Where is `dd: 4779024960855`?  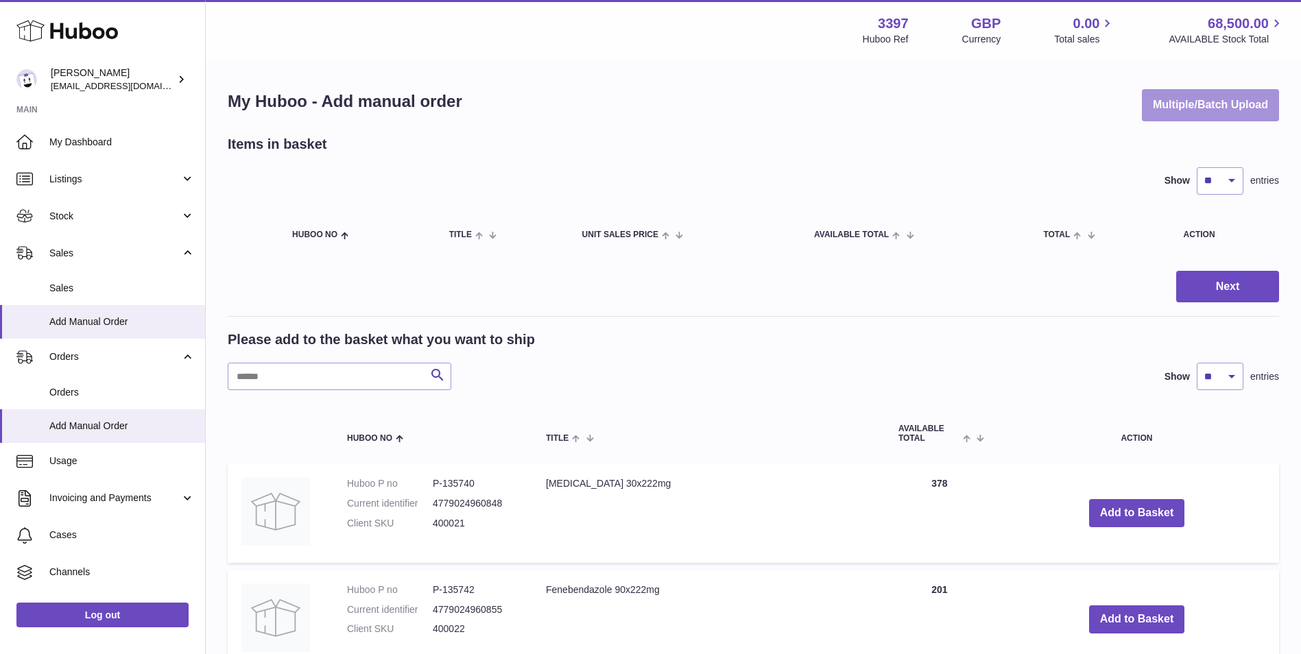 dd: 4779024960855 is located at coordinates (475, 610).